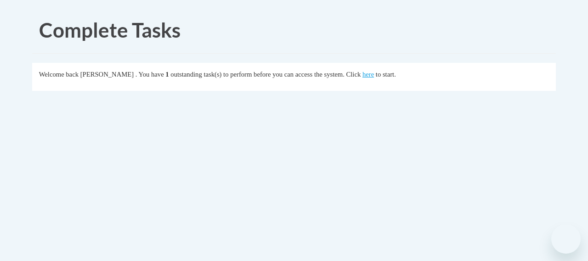 This screenshot has width=588, height=261. Describe the element at coordinates (386, 74) in the screenshot. I see `span: to start.` at that location.